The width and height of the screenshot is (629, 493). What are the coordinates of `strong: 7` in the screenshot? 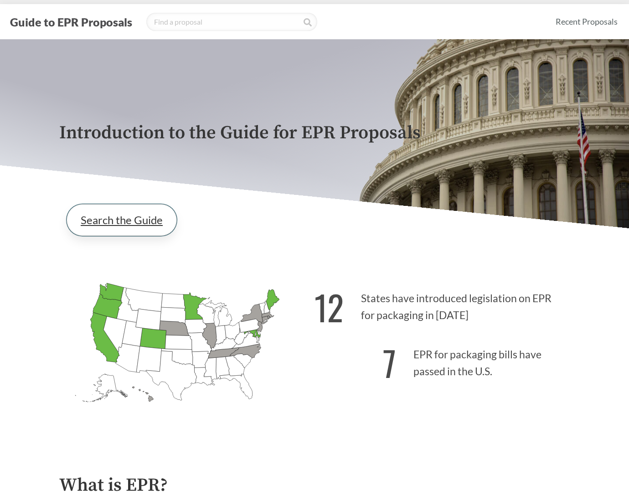 It's located at (389, 362).